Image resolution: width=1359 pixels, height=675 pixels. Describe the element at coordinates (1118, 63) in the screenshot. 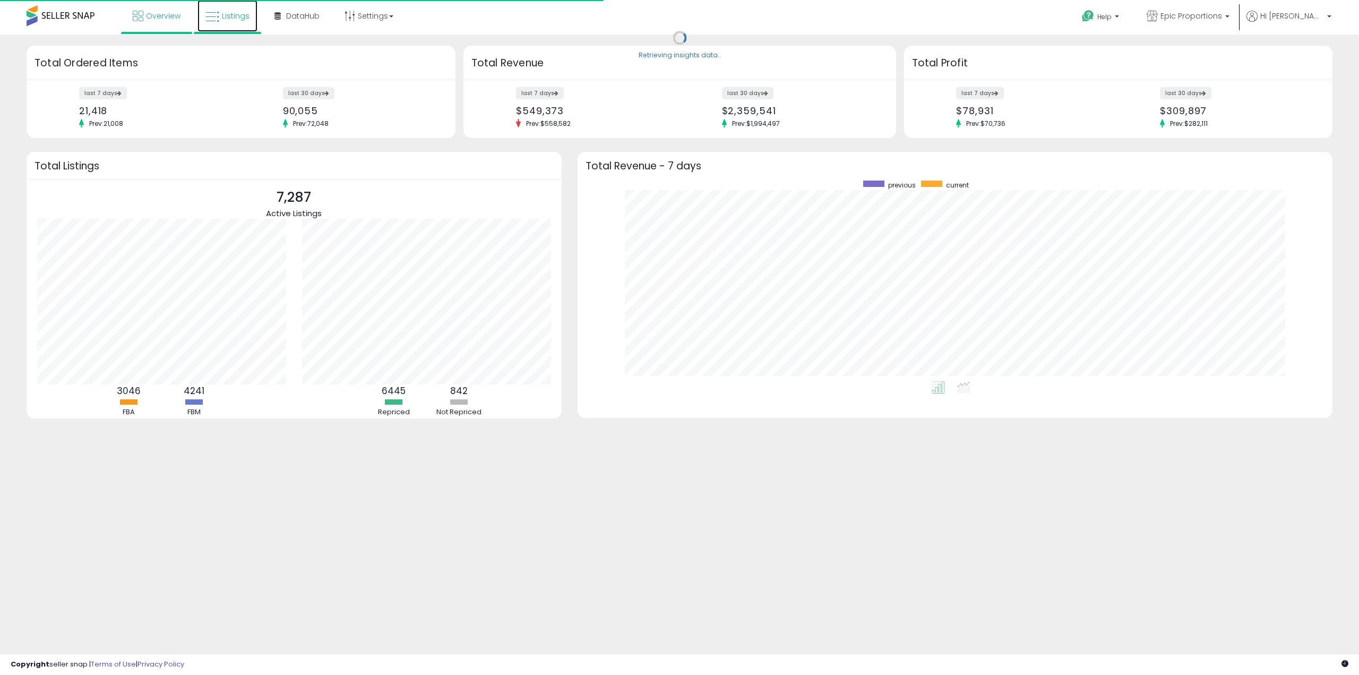

I see `h3: Total Profit` at that location.